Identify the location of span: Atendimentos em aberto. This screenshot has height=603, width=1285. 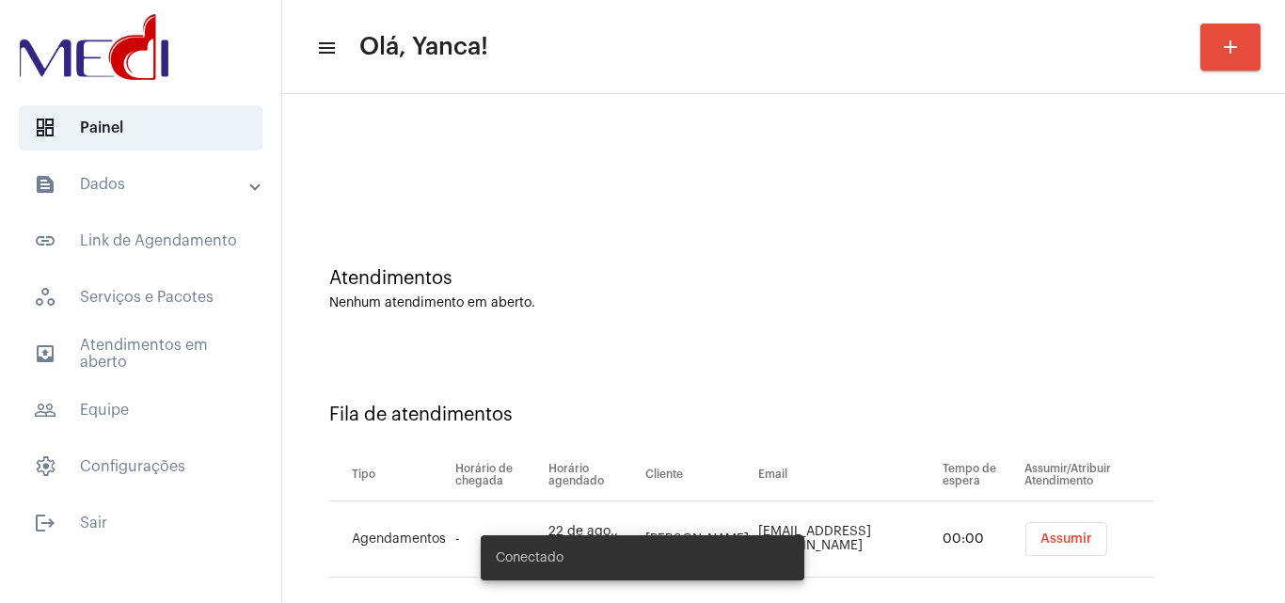
(140, 354).